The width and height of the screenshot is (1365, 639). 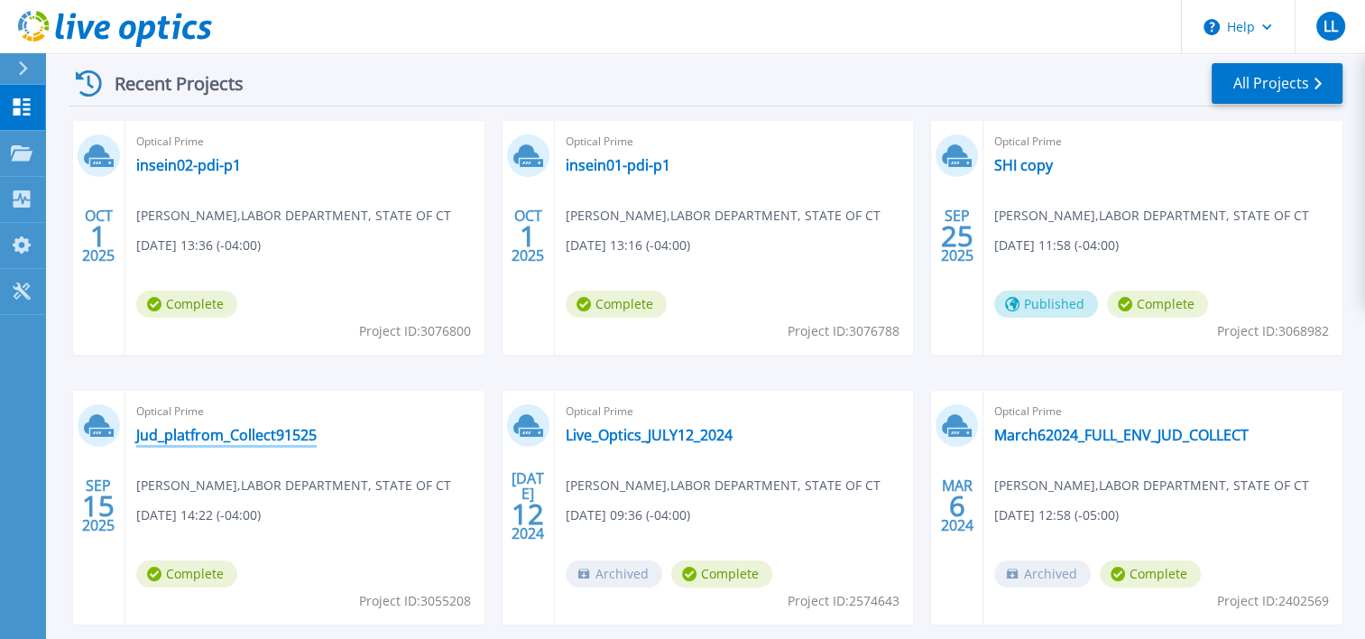 I want to click on span: LL, so click(x=1330, y=26).